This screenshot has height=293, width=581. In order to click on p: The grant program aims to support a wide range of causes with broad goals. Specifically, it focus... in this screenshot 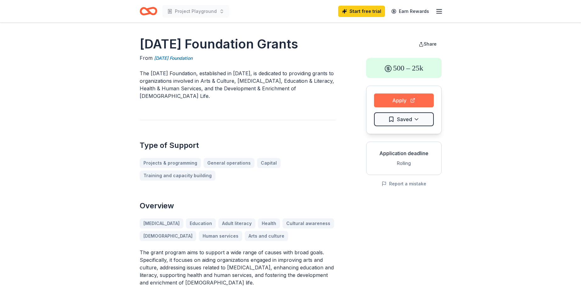, I will do `click(238, 268)`.